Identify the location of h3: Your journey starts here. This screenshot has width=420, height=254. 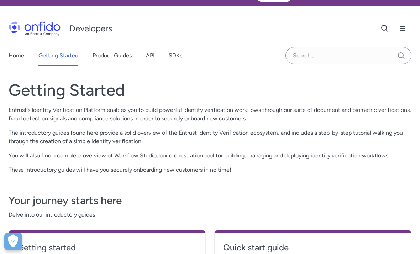
(210, 200).